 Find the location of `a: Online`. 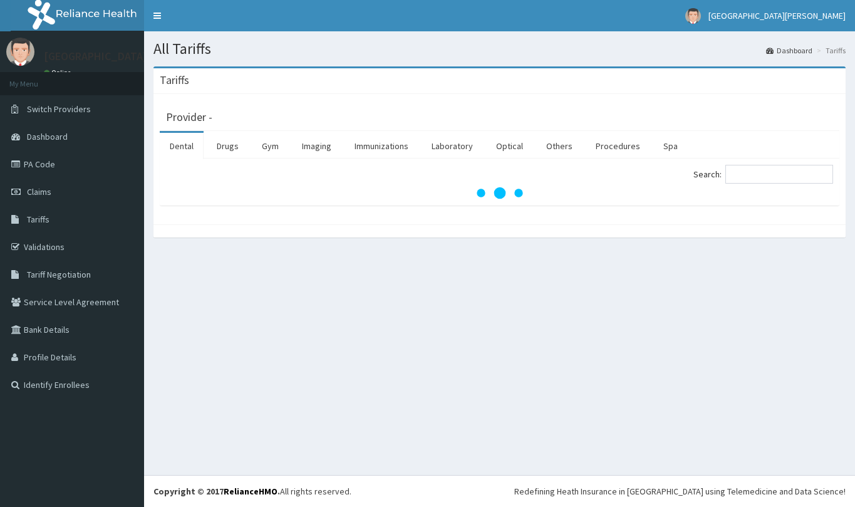

a: Online is located at coordinates (59, 73).